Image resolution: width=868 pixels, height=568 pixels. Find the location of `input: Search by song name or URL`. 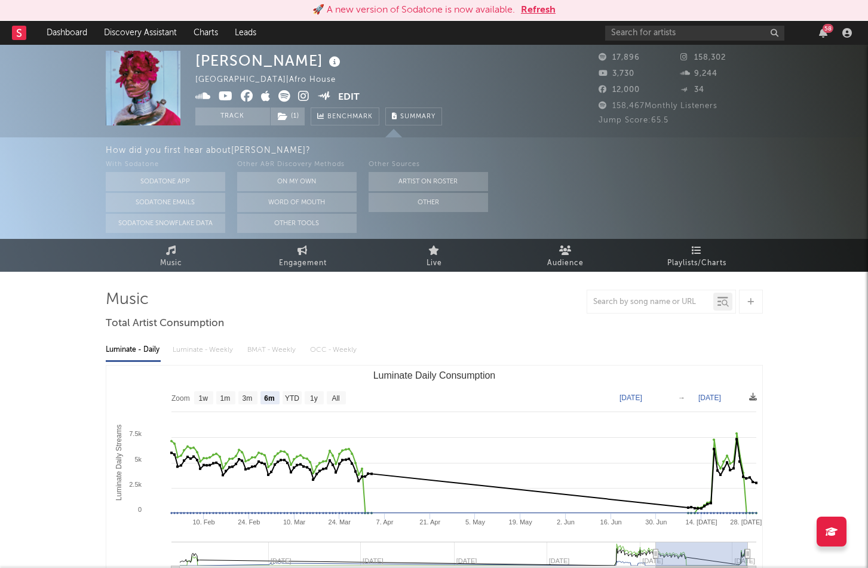

input: Search by song name or URL is located at coordinates (650, 302).